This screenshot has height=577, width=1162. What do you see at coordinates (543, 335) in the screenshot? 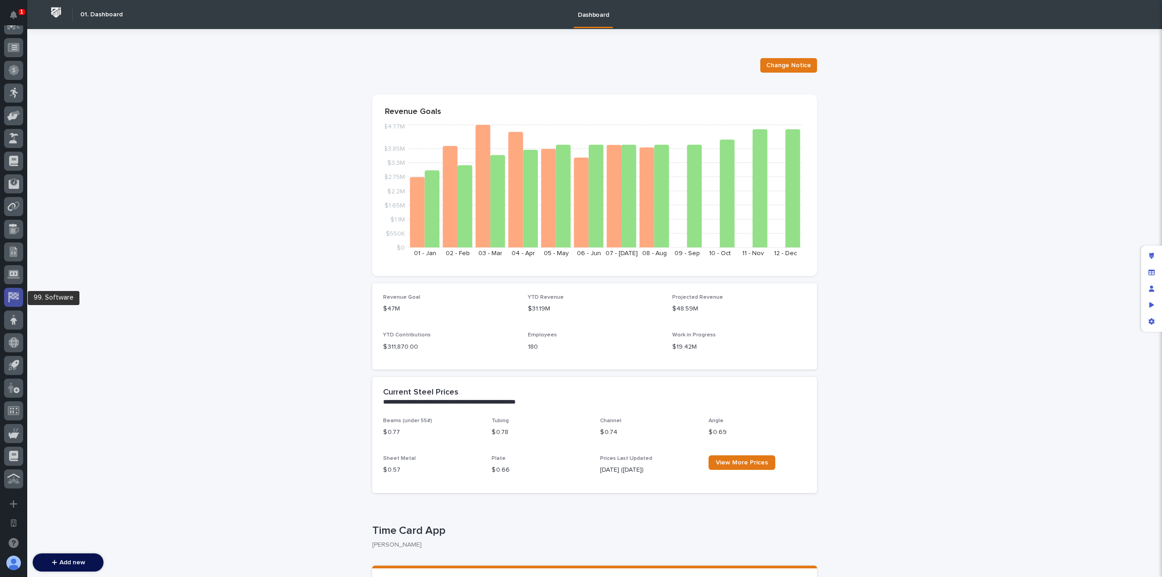
I see `span: Employees` at bounding box center [543, 335].